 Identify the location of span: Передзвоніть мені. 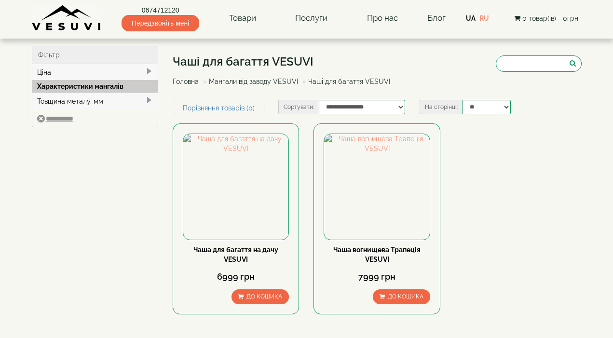
(160, 23).